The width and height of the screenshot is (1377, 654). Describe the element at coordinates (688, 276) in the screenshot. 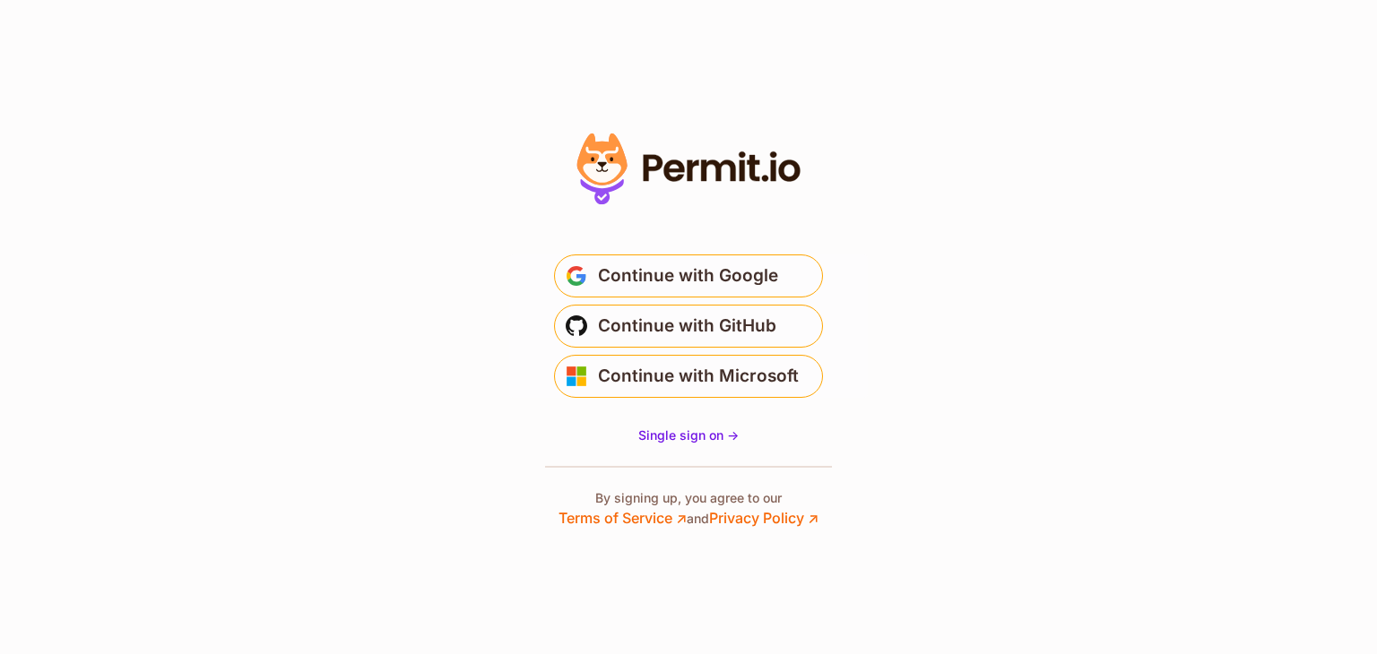

I see `button: Continue with Google` at that location.